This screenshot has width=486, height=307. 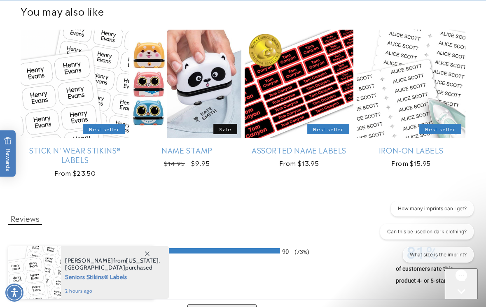 What do you see at coordinates (75, 155) in the screenshot?
I see `a: Stick N' Wear Stikins® Labels` at bounding box center [75, 155].